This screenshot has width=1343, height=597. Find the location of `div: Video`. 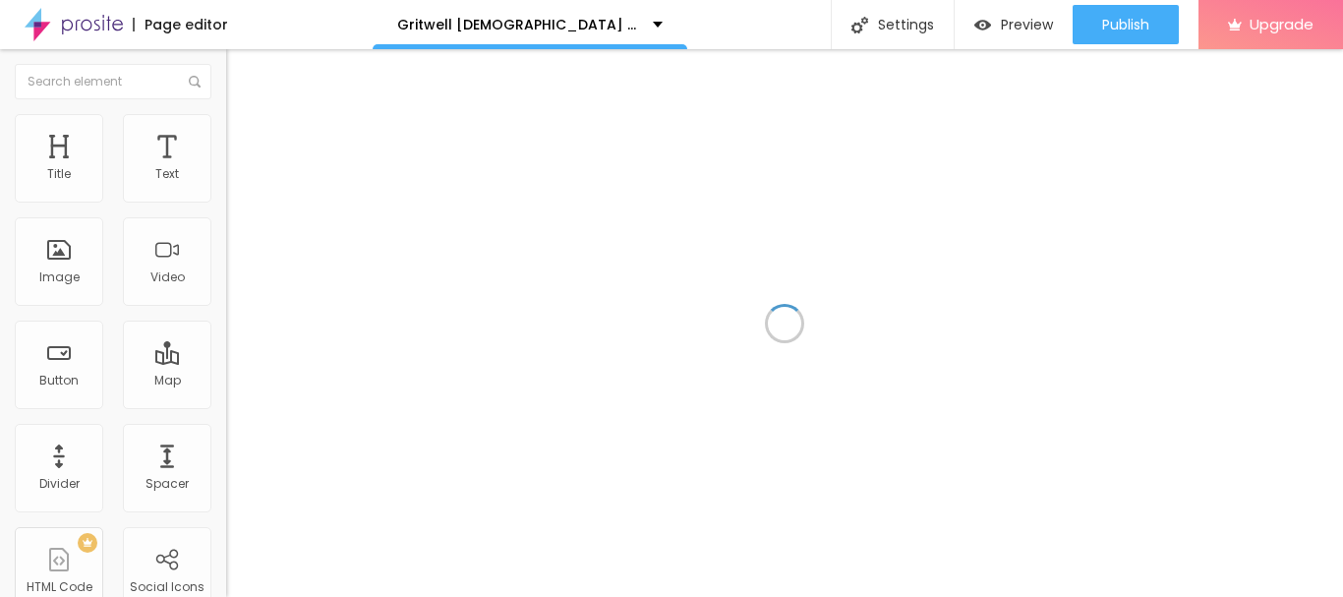

div: Video is located at coordinates (167, 277).